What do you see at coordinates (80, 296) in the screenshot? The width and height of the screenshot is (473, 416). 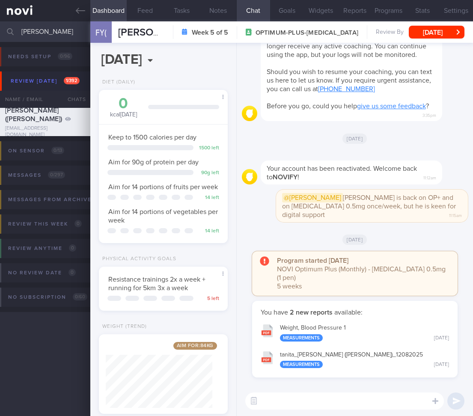 I see `span: 0 / 60` at bounding box center [80, 296].